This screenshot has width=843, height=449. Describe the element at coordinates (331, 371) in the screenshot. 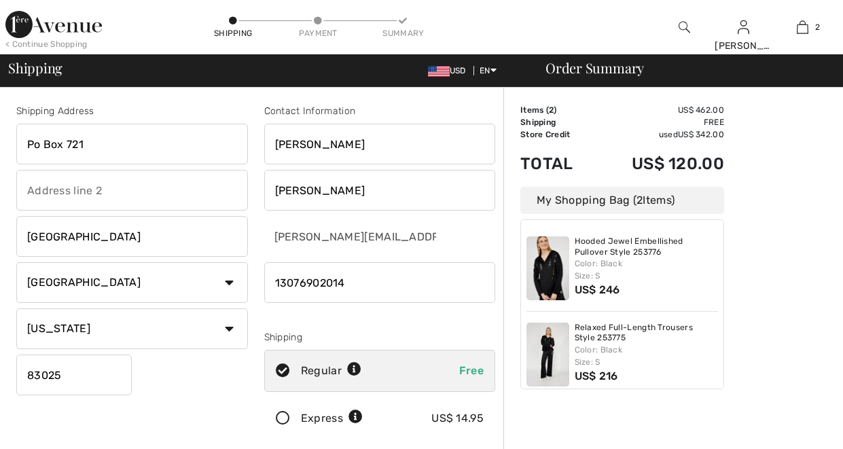

I see `div: Regular` at that location.